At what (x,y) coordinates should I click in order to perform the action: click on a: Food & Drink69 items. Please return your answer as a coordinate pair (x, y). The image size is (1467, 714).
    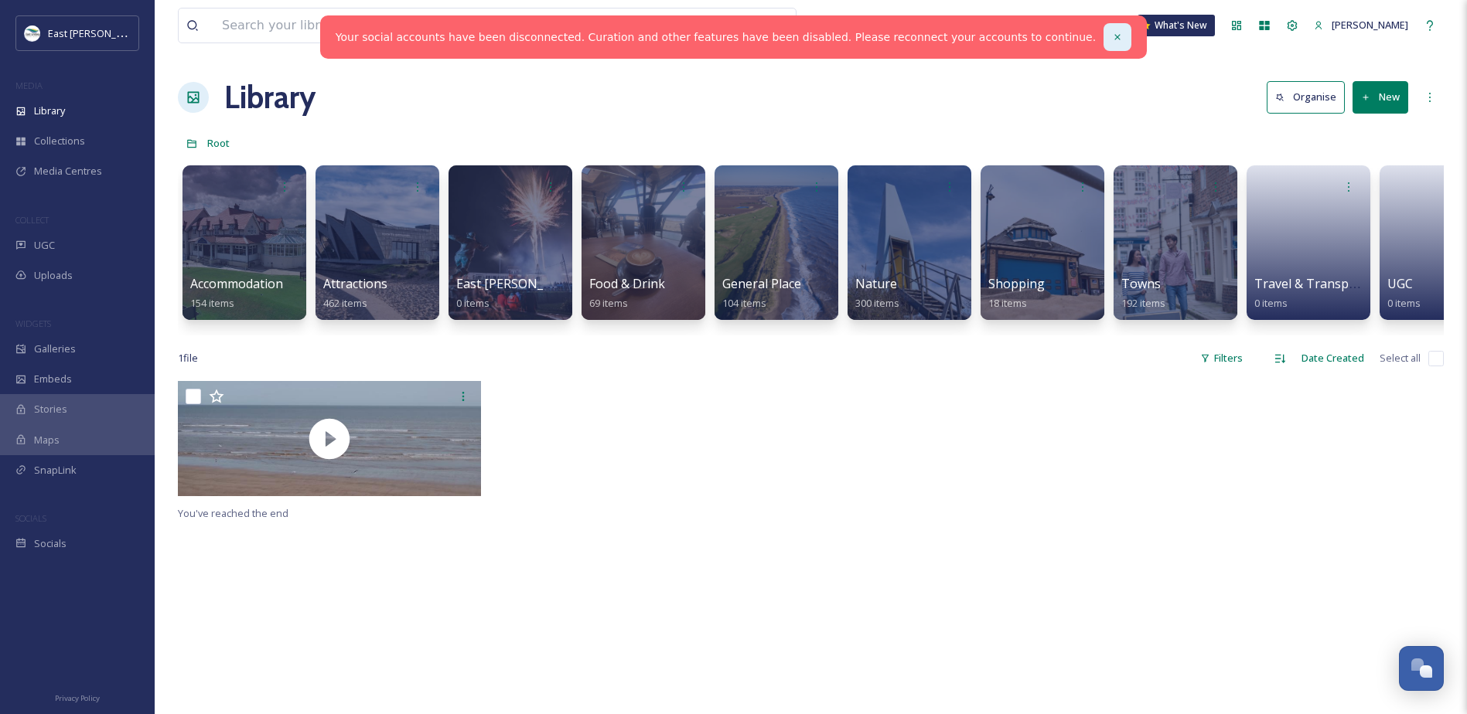
    Looking at the image, I should click on (627, 293).